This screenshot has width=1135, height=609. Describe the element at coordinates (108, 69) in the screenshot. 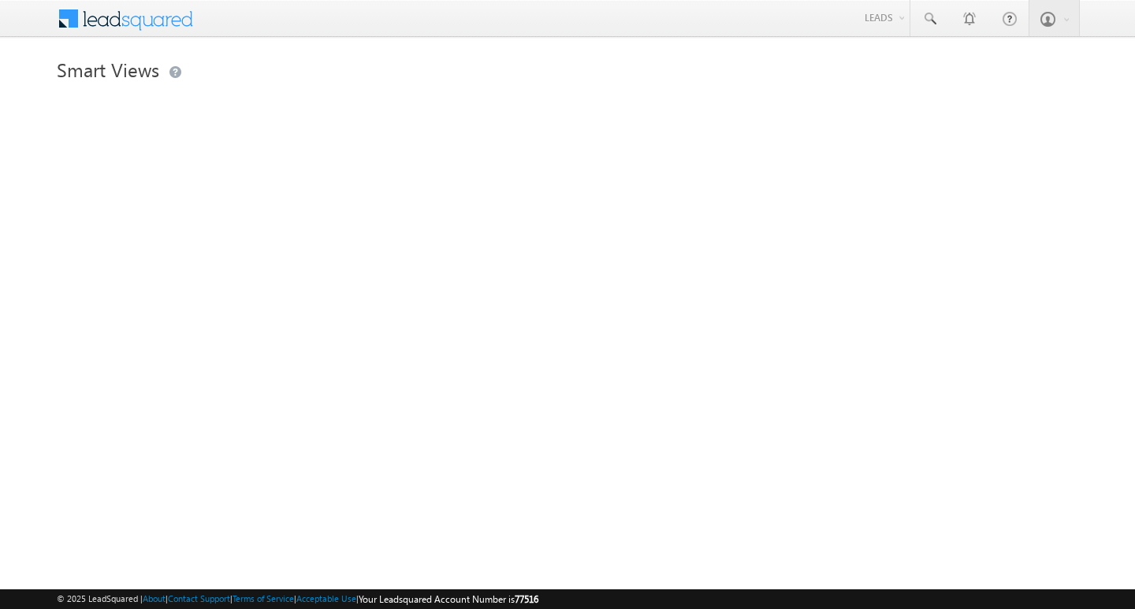

I see `span: Smart Views` at that location.